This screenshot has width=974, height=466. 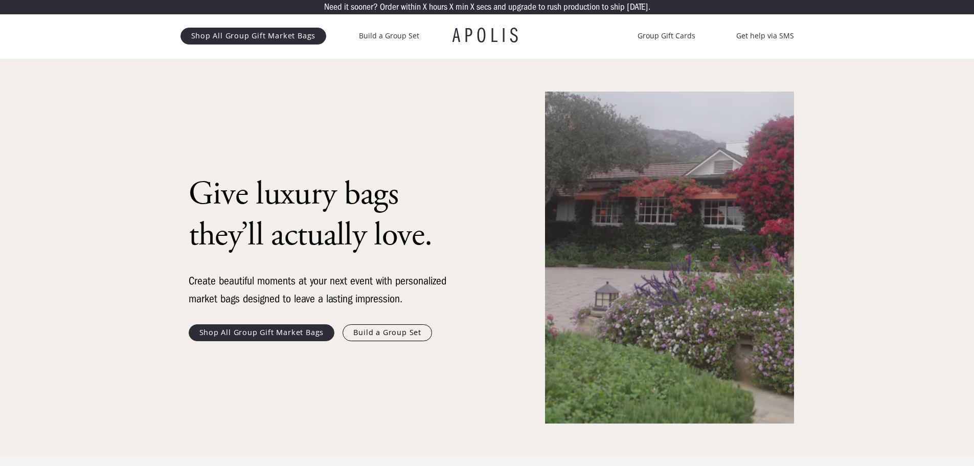 What do you see at coordinates (372, 7) in the screenshot?
I see `p: Need it sooner? Order within` at bounding box center [372, 7].